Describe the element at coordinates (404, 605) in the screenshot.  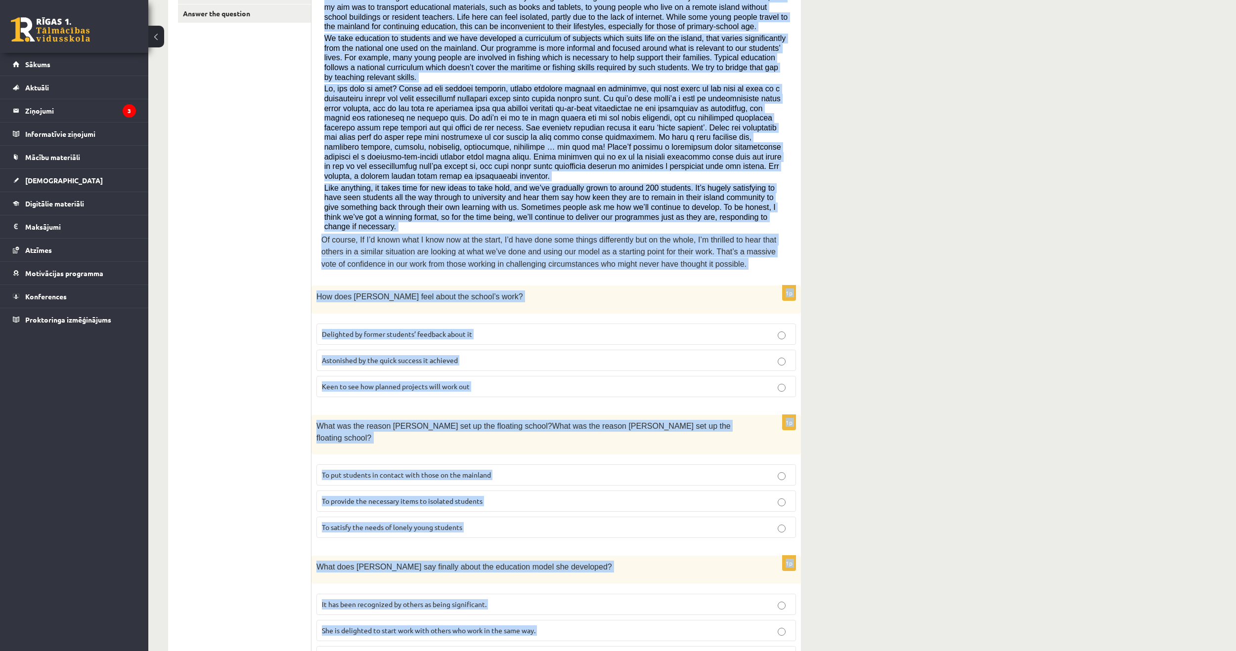
I see `span: It has been recognized by others as being significant.` at that location.